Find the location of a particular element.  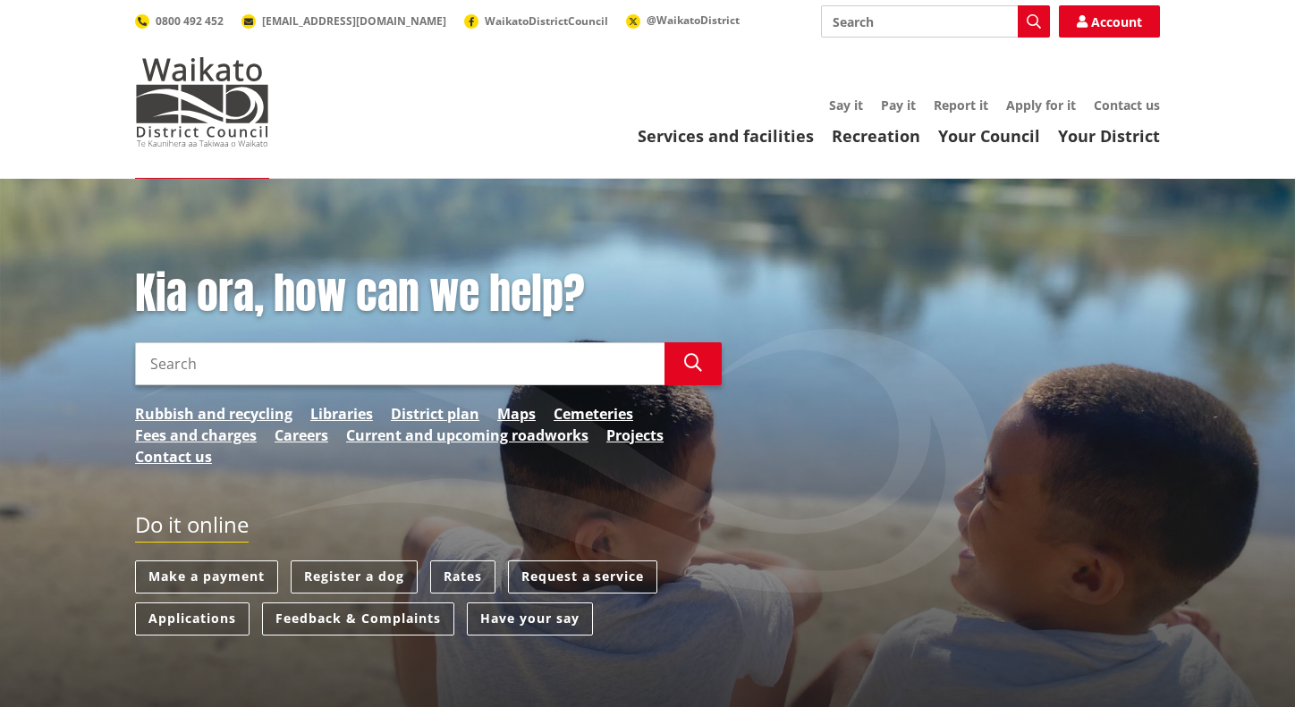

a: Projects is located at coordinates (635, 436).